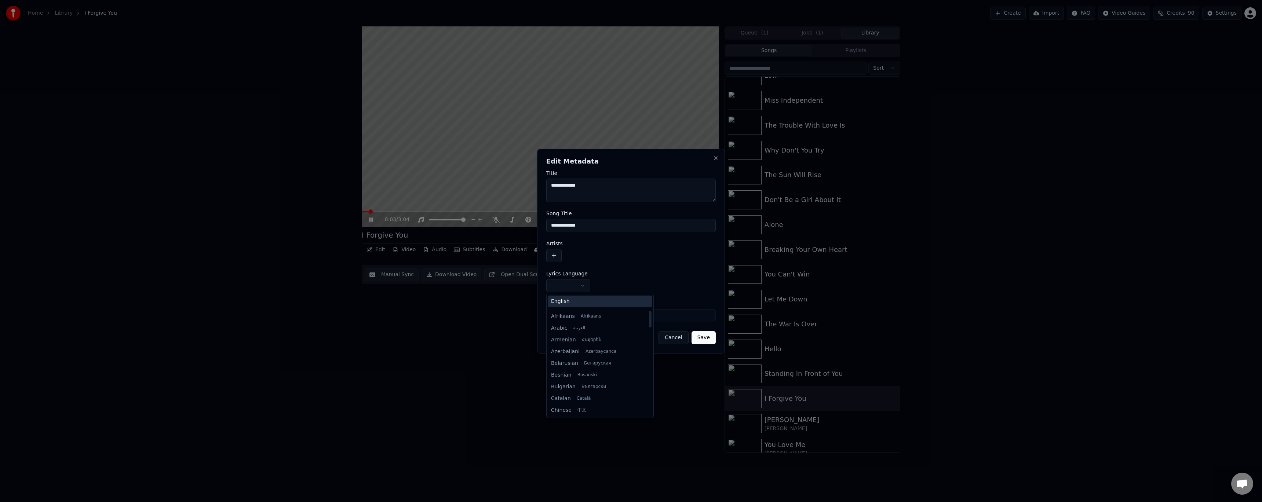 Image resolution: width=1262 pixels, height=502 pixels. Describe the element at coordinates (563, 387) in the screenshot. I see `span: Bulgarian` at that location.